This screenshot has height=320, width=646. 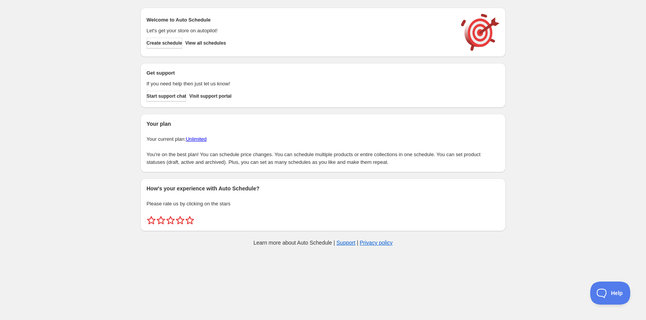 I want to click on p: Please rate us by clicking on the stars, so click(x=323, y=204).